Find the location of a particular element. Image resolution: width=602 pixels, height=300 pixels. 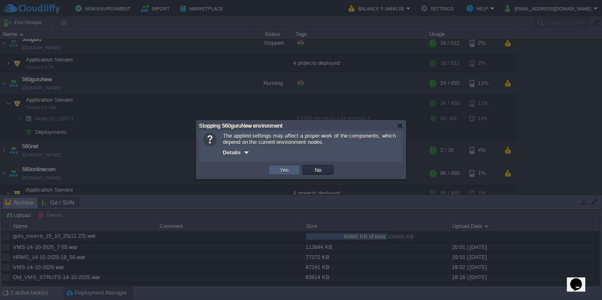

span: Stopping 560guruNew environment is located at coordinates (241, 125).